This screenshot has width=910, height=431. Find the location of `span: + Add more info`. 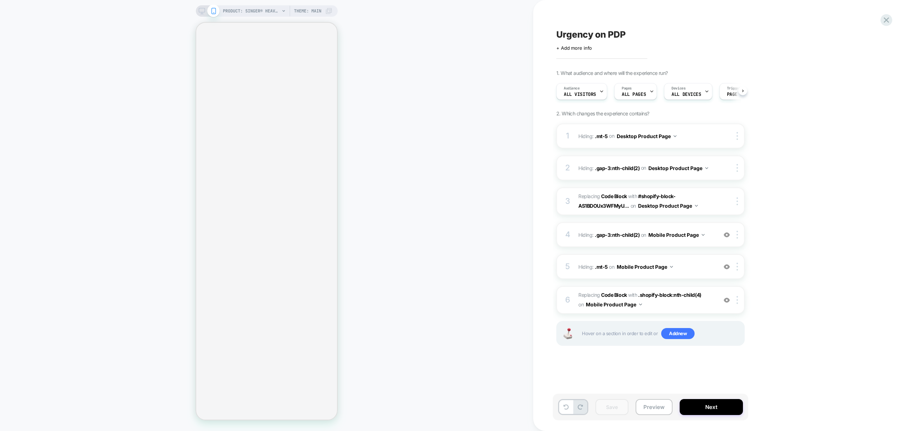

span: + Add more info is located at coordinates (574, 48).